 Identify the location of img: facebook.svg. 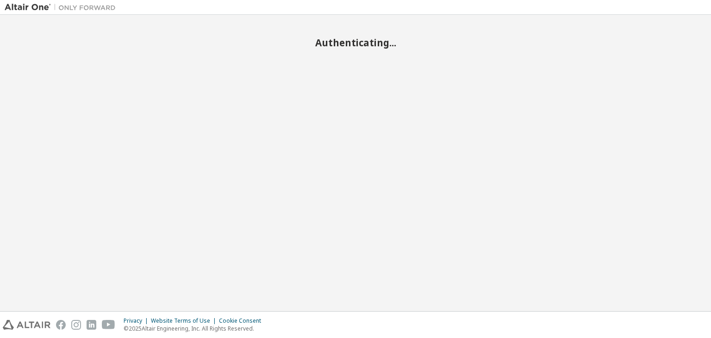
(61, 325).